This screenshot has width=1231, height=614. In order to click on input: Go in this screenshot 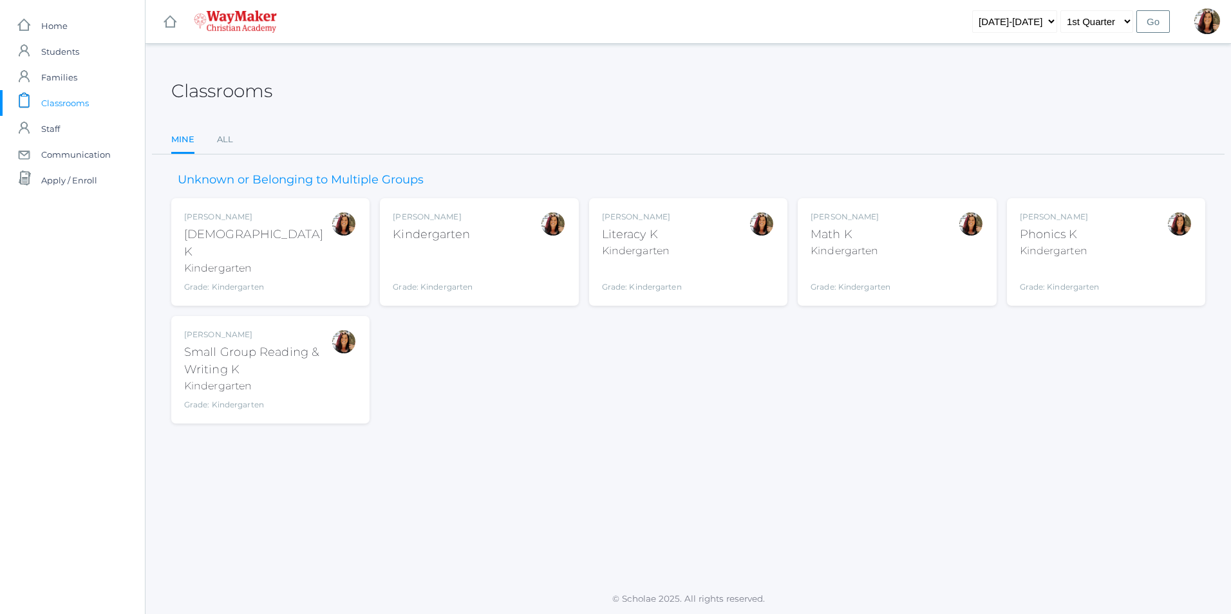, I will do `click(1153, 21)`.